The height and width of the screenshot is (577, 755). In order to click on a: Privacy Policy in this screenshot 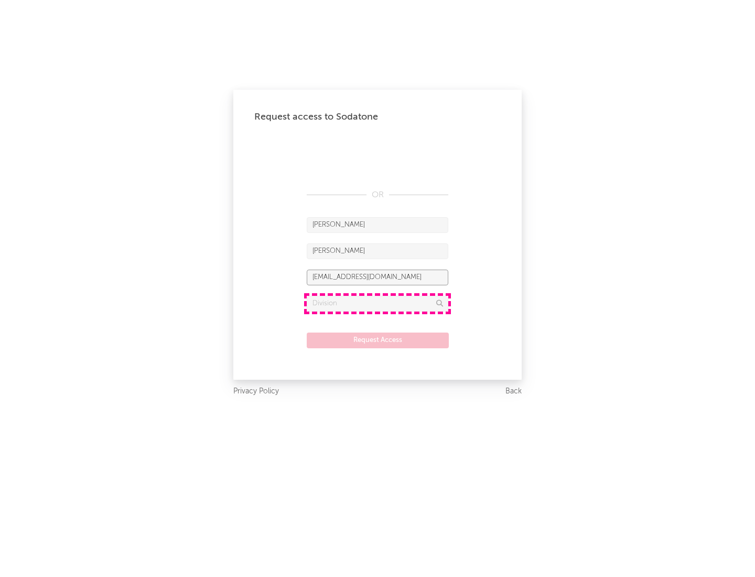, I will do `click(256, 391)`.